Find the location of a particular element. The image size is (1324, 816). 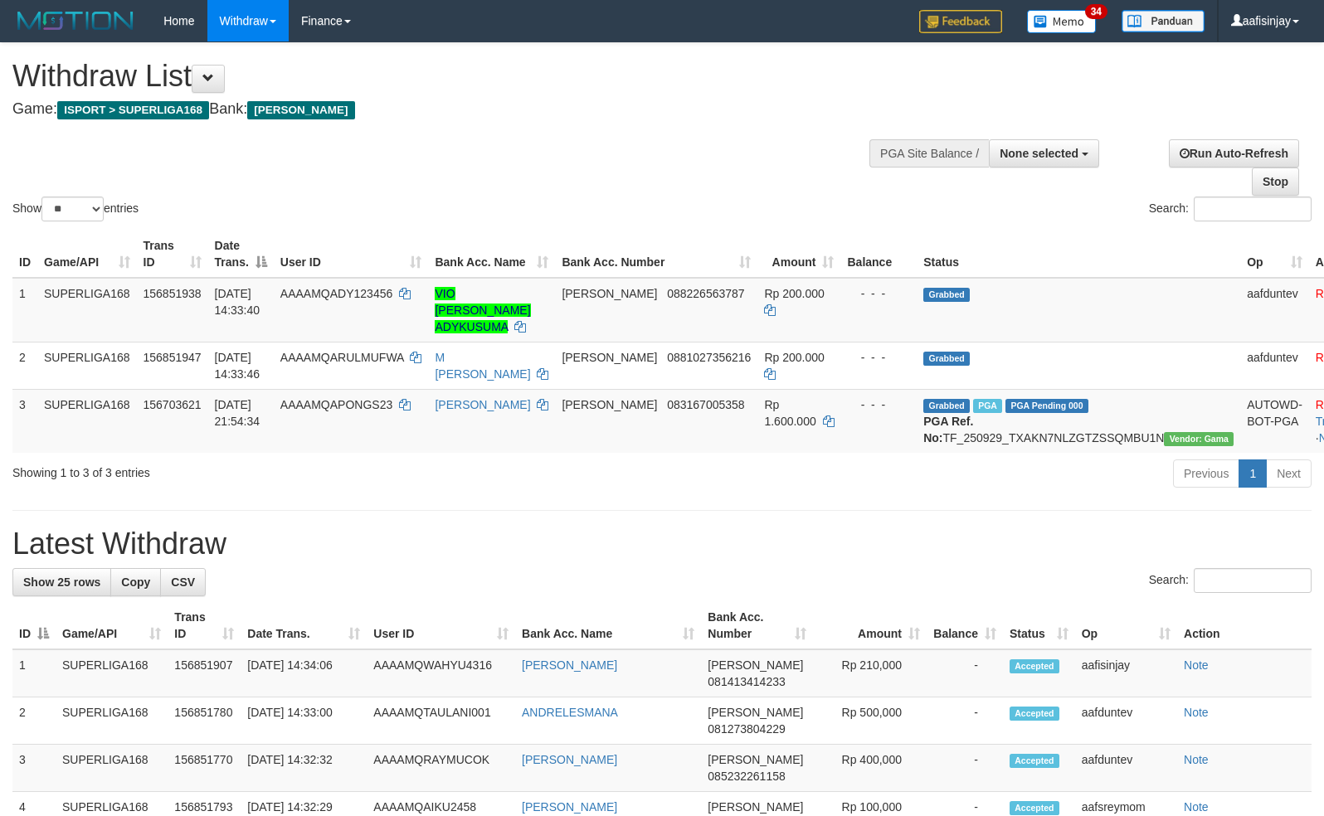

span: Copy 083167005358 to clipboard is located at coordinates (705, 405).